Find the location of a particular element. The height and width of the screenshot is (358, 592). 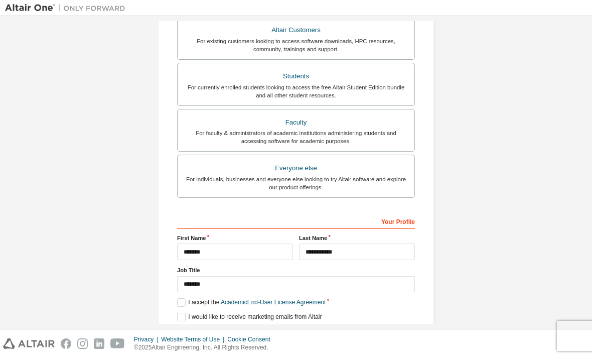

div: Website Terms of Use is located at coordinates (194, 339).